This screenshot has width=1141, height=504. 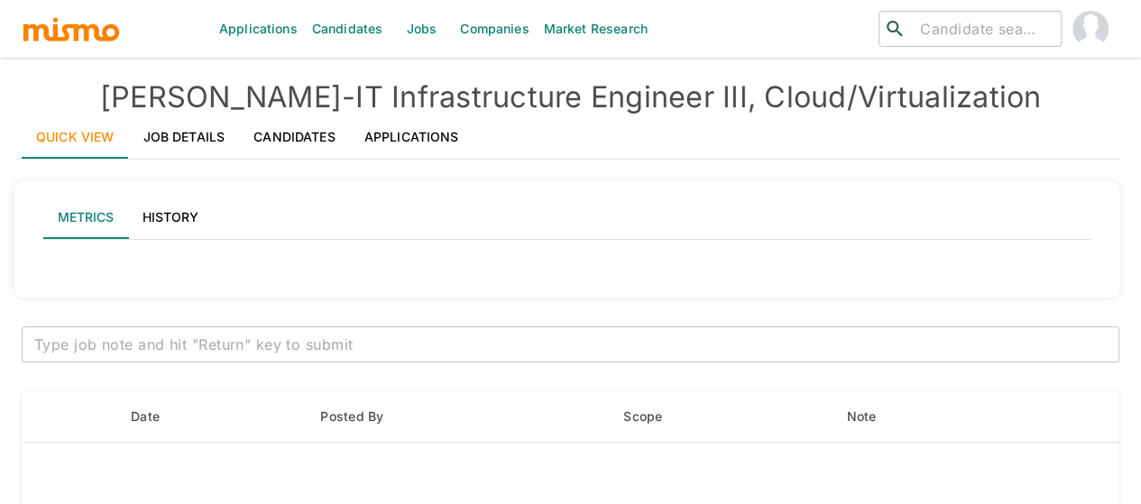 What do you see at coordinates (983, 29) in the screenshot?
I see `input: Candidate search` at bounding box center [983, 29].